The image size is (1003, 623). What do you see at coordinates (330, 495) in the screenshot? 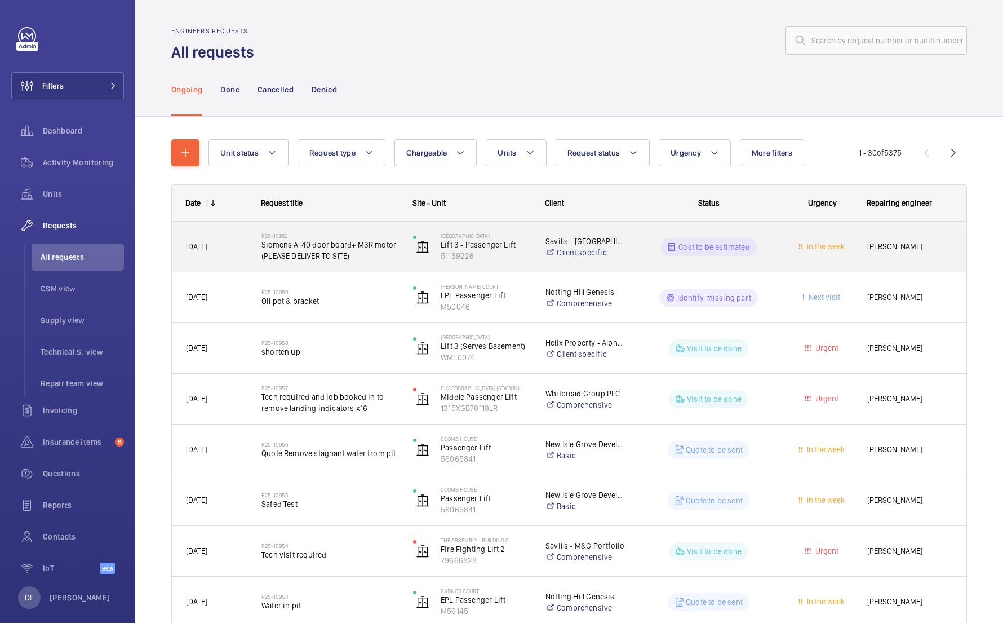
I see `h2: R25-10955` at bounding box center [330, 495].